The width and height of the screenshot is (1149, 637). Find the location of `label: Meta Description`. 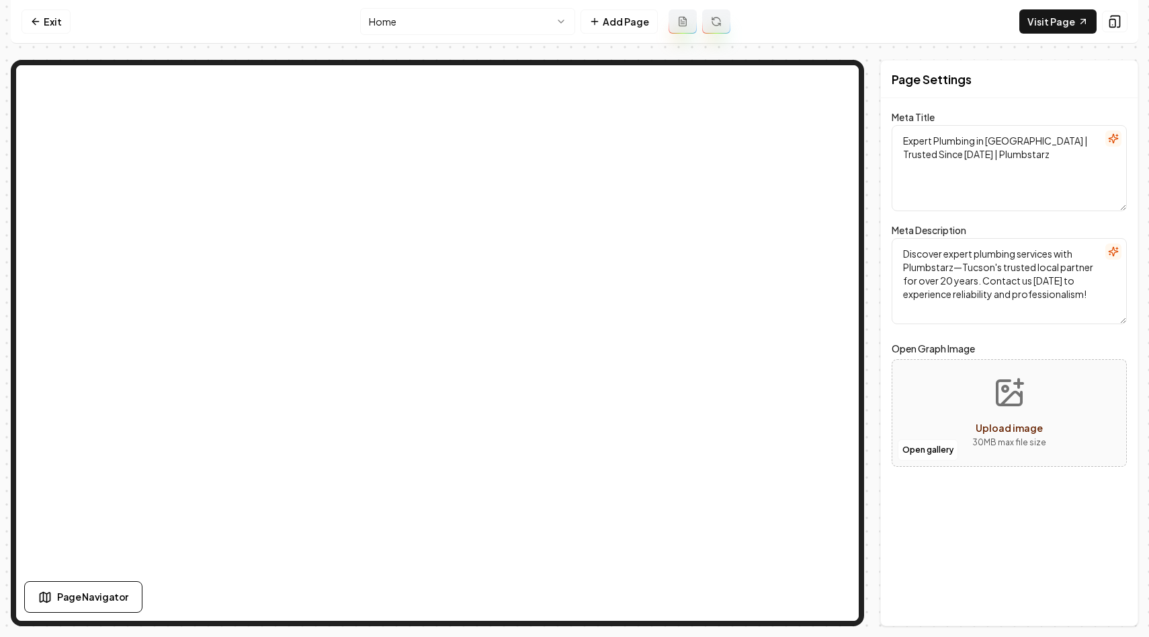

label: Meta Description is located at coordinates (929, 230).